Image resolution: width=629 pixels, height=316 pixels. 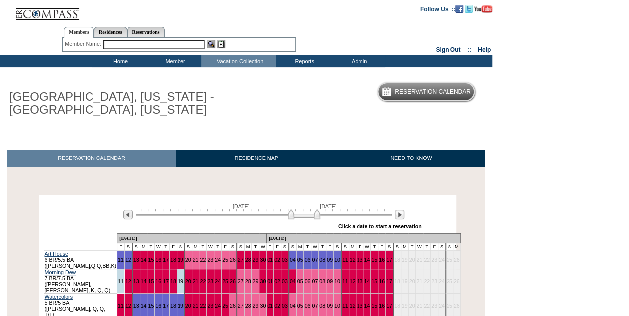 I want to click on a: 08, so click(x=322, y=306).